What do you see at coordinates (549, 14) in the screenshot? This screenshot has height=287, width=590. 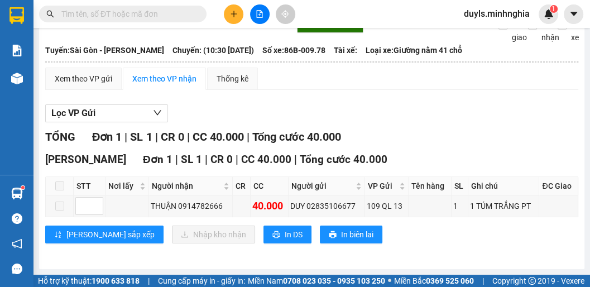 I see `img: icon-new-feature` at bounding box center [549, 14].